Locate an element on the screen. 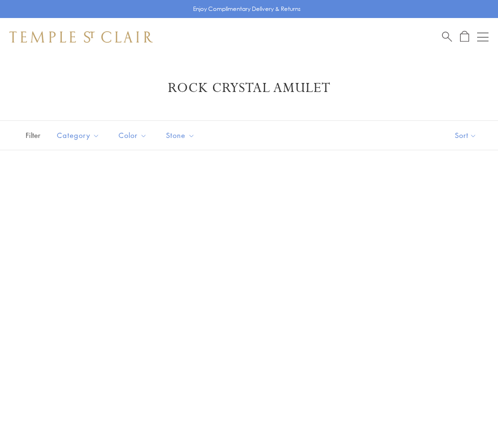 This screenshot has width=498, height=421. span: Color is located at coordinates (134, 135).